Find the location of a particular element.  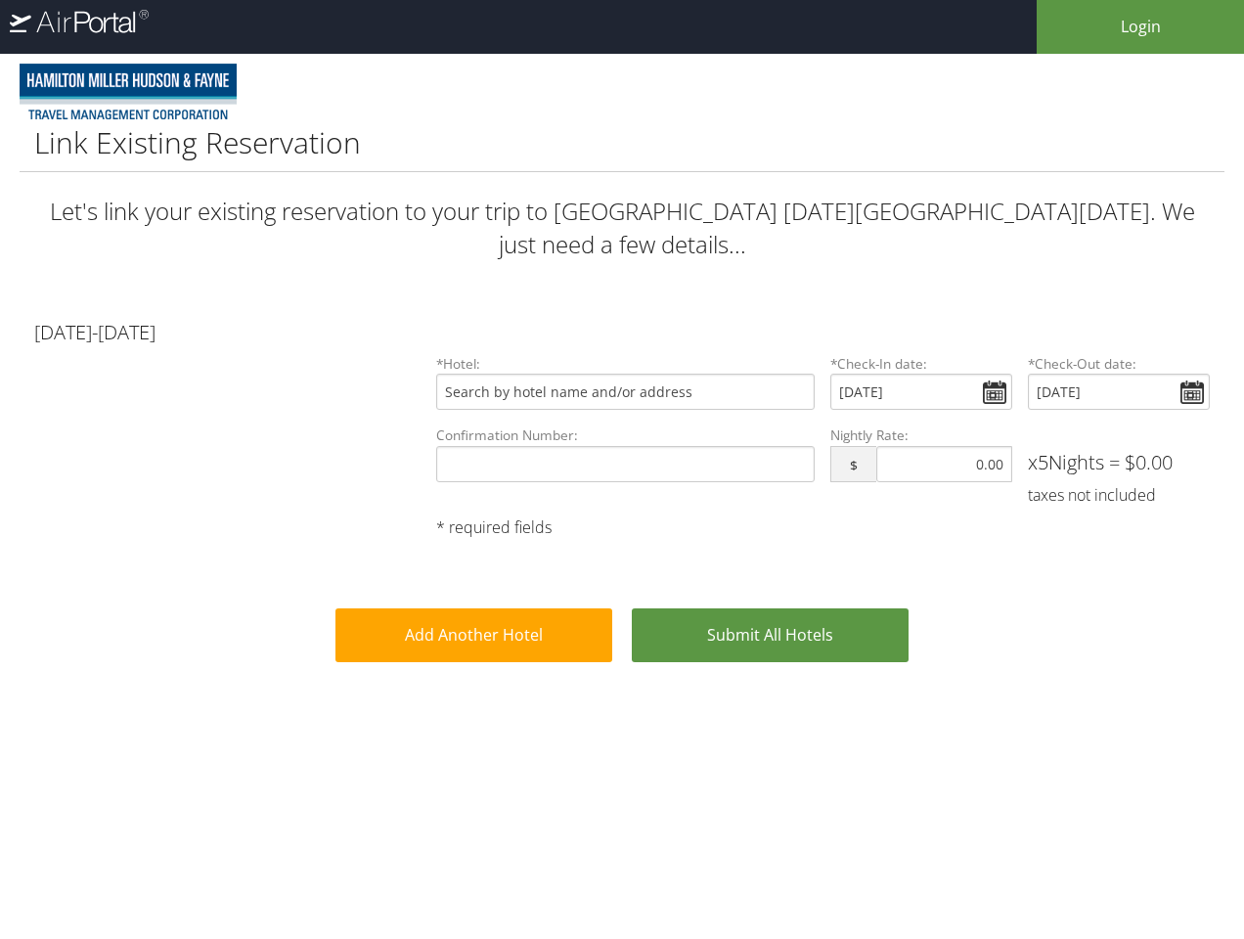

span: 5 is located at coordinates (1043, 462).